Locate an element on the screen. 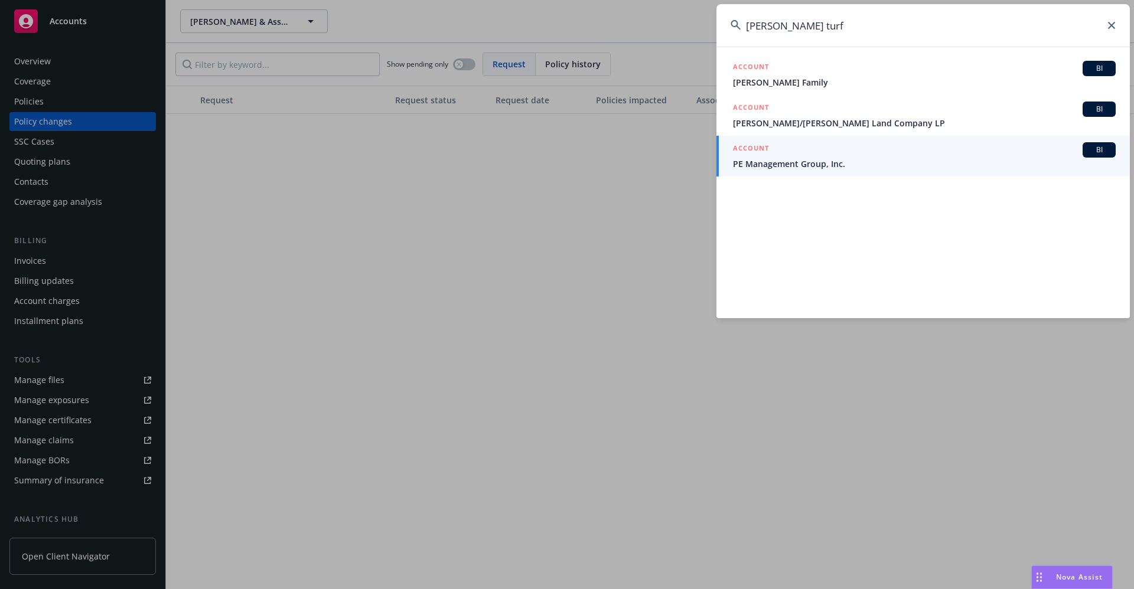 This screenshot has width=1134, height=589. input: Search... is located at coordinates (923, 25).